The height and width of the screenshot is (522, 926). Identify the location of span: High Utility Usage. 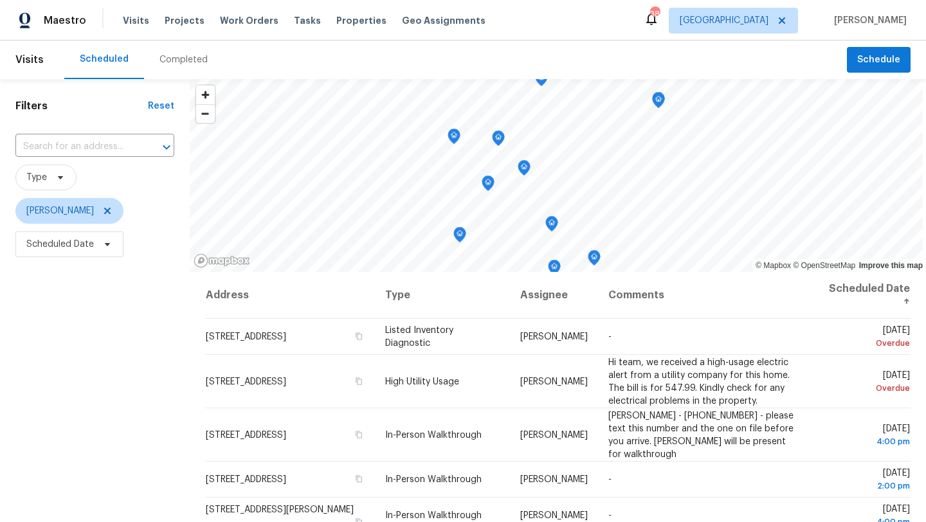
(422, 381).